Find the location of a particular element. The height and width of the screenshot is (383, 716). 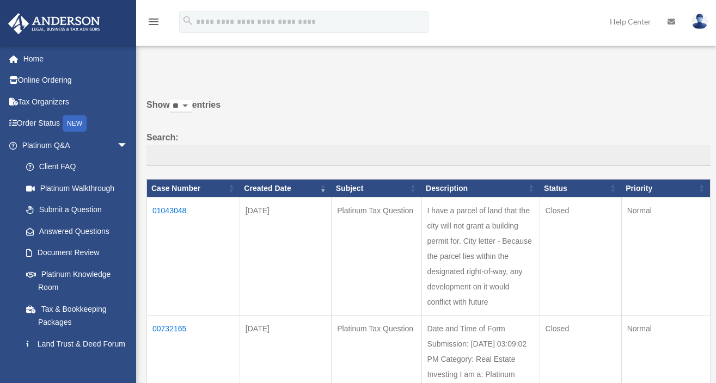

label: Show entries is located at coordinates (428, 110).